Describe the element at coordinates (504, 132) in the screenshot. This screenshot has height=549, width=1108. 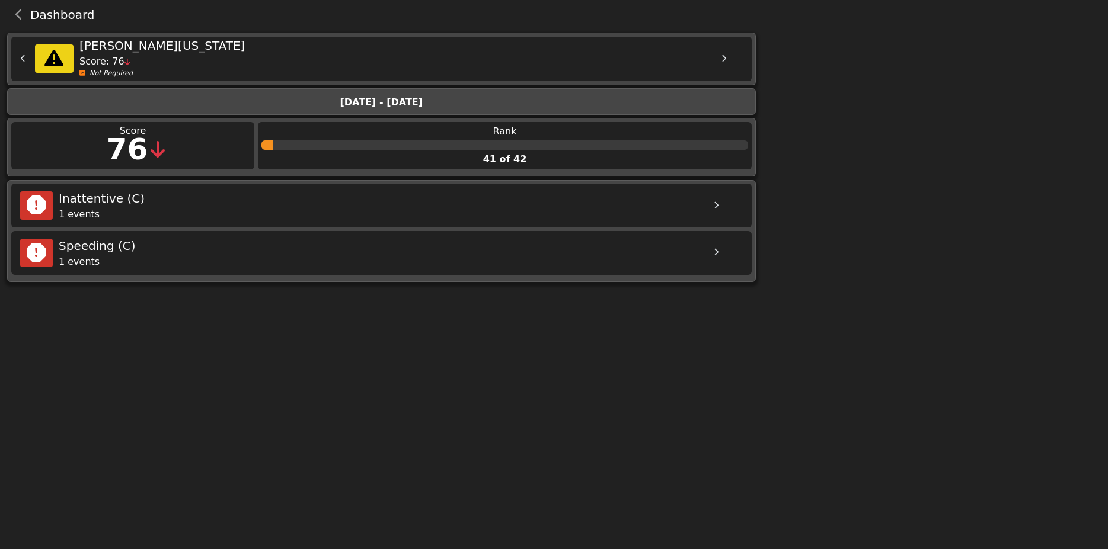
I see `div: Rank` at that location.